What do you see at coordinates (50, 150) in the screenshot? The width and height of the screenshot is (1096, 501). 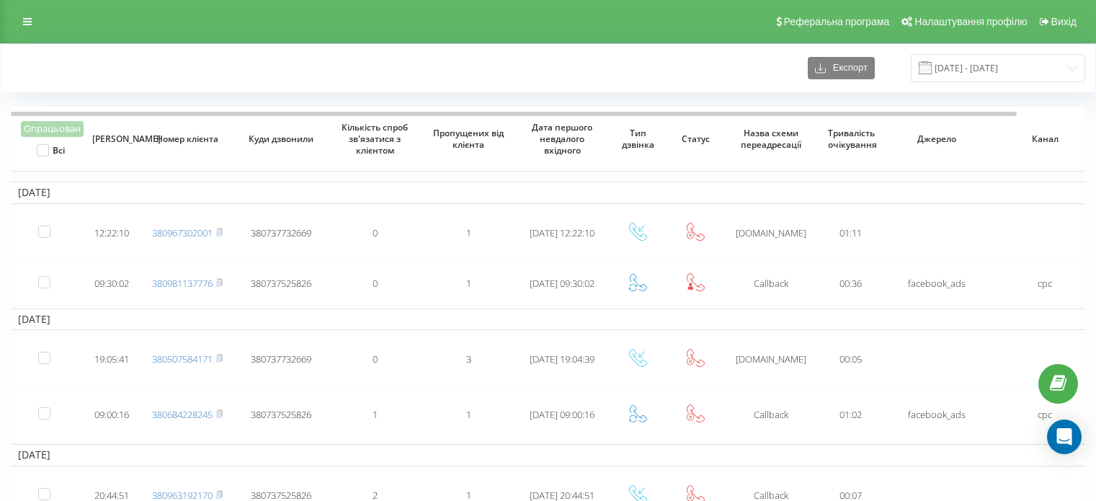 I see `label: Всі` at bounding box center [50, 150].